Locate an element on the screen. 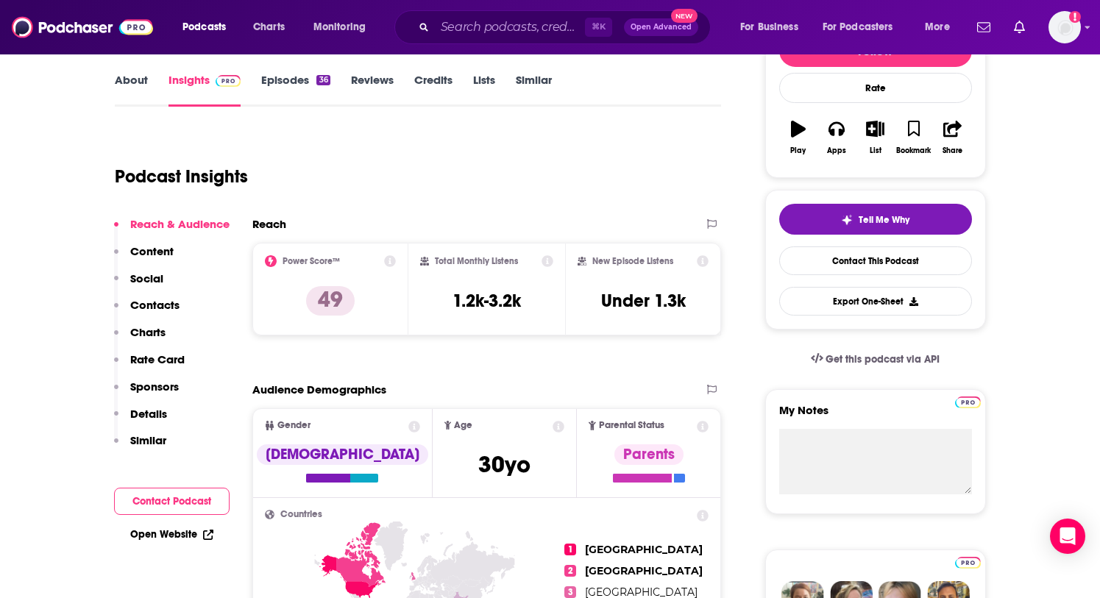 The width and height of the screenshot is (1100, 598). span: More is located at coordinates (938, 27).